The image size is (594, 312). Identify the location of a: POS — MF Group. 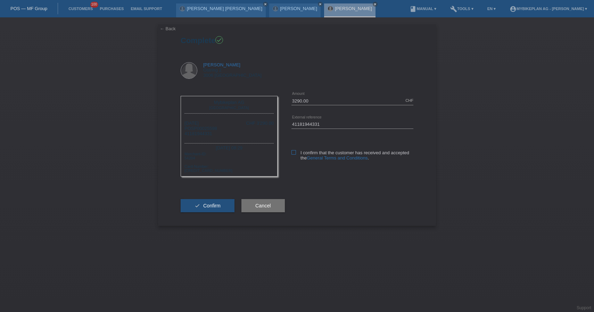
(29, 8).